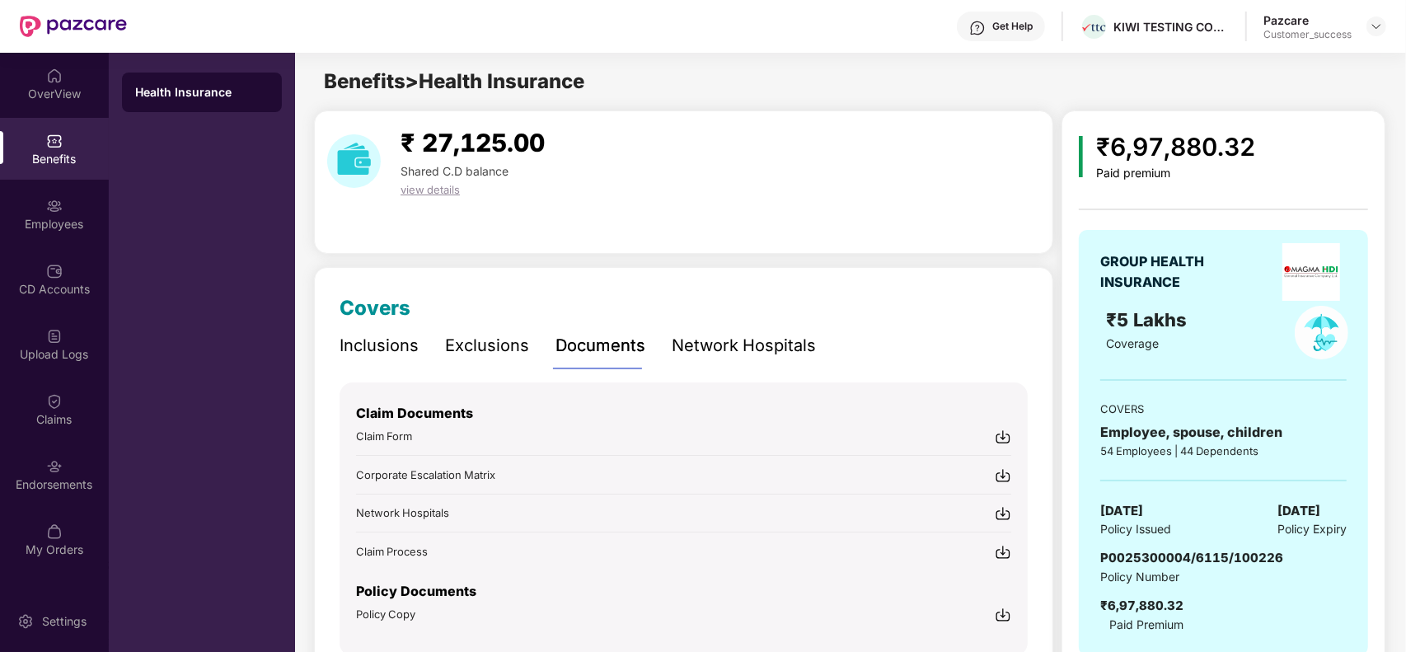  What do you see at coordinates (1136, 529) in the screenshot?
I see `span: Policy Issued` at bounding box center [1136, 529].